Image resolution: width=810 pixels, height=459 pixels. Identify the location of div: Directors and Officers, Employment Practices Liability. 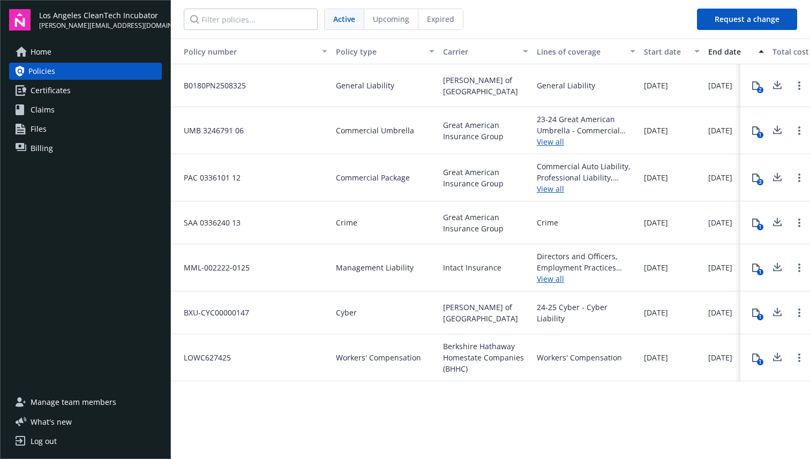
(586, 262).